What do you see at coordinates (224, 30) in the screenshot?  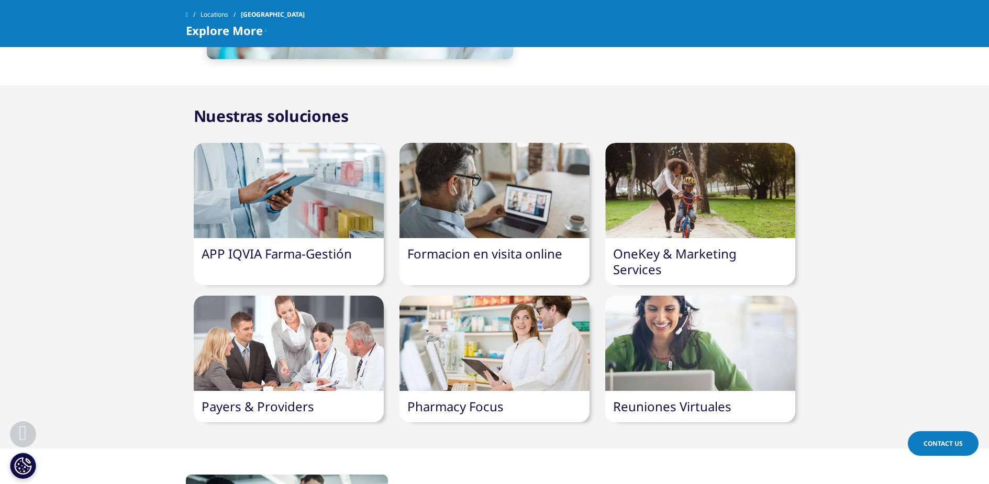 I see `span: Explore More` at bounding box center [224, 30].